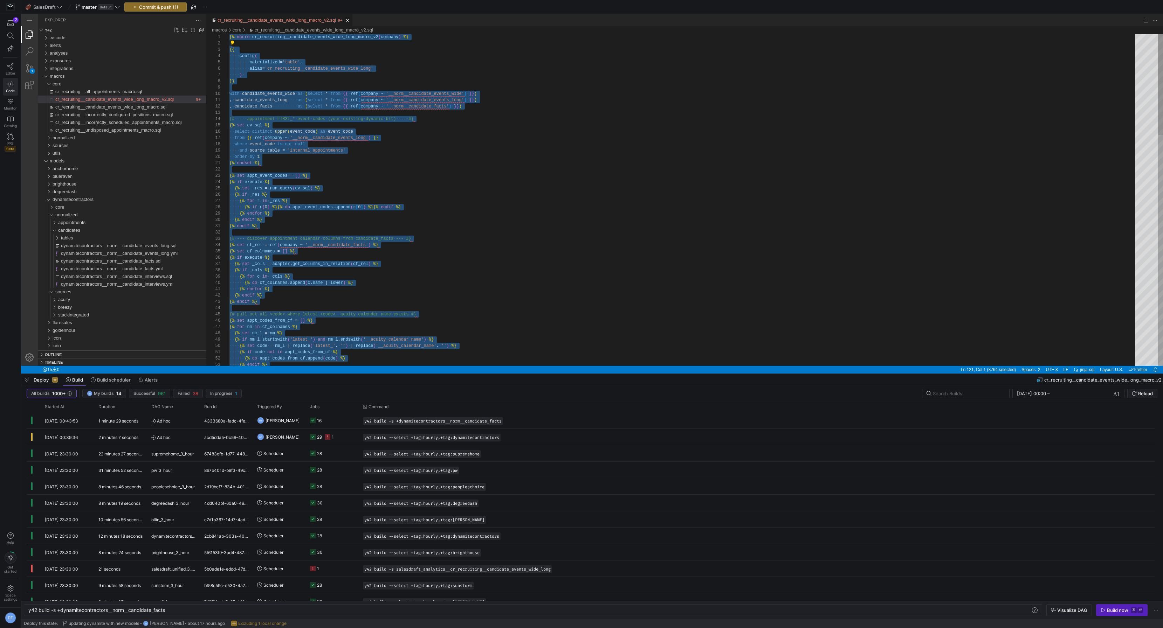 Image resolution: width=1163 pixels, height=628 pixels. Describe the element at coordinates (10, 69) in the screenshot. I see `a: Editor` at that location.